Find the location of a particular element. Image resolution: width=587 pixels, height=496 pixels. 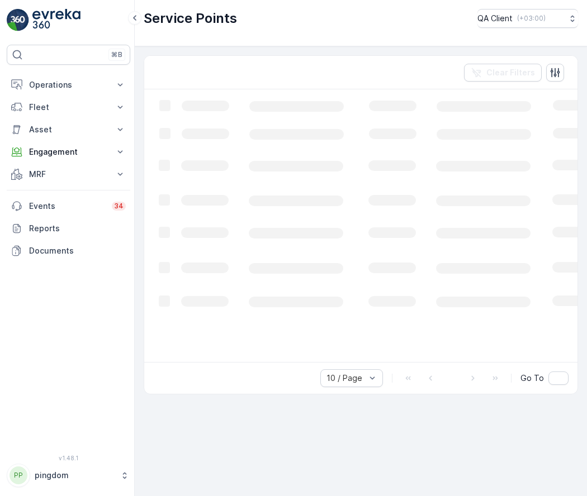

p: Operations is located at coordinates (68, 85).